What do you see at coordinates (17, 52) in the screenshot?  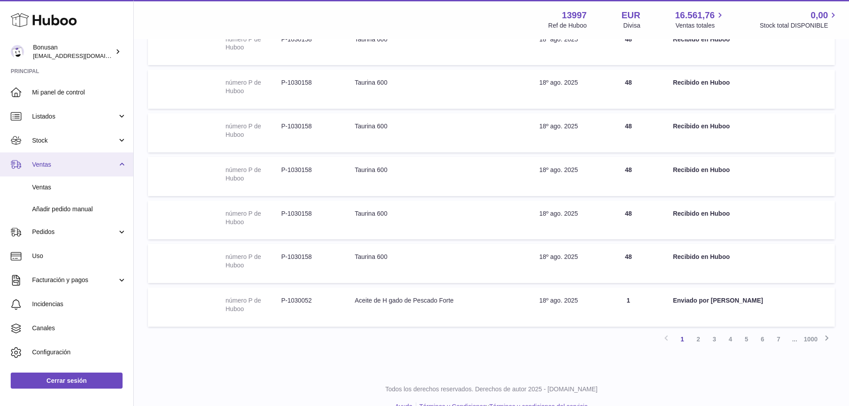 I see `img: info@bonusan.es` at bounding box center [17, 52].